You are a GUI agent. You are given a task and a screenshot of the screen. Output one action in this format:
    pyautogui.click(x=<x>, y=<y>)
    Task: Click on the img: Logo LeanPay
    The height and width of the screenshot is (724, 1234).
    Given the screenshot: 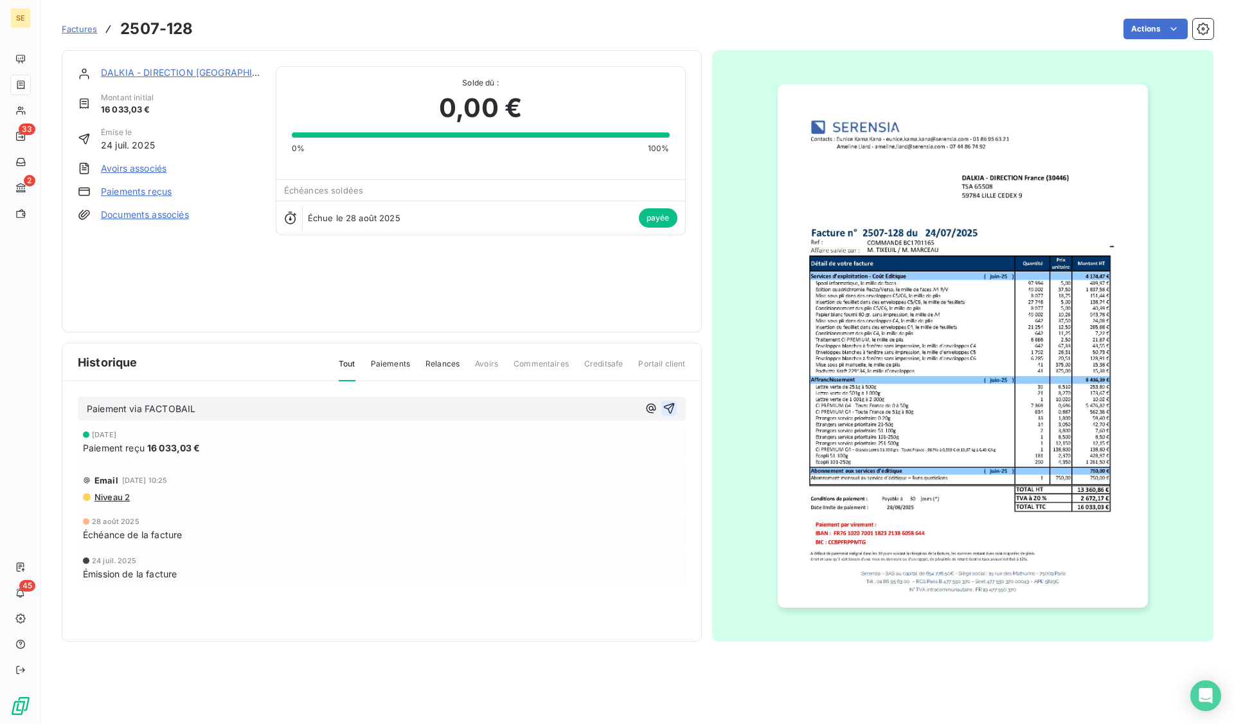 What is the action you would take?
    pyautogui.click(x=21, y=706)
    